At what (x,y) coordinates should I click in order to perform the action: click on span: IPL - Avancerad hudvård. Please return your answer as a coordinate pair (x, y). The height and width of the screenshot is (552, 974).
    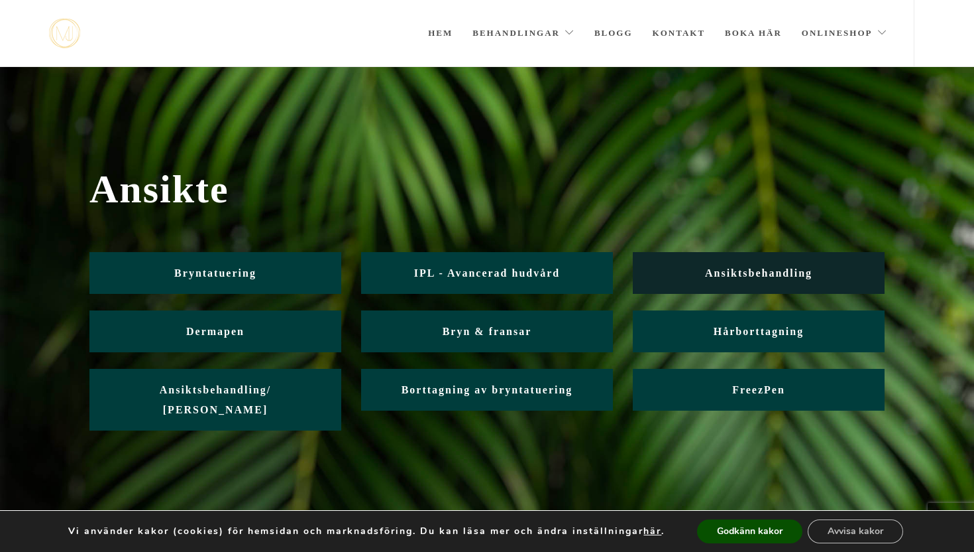
    Looking at the image, I should click on (487, 272).